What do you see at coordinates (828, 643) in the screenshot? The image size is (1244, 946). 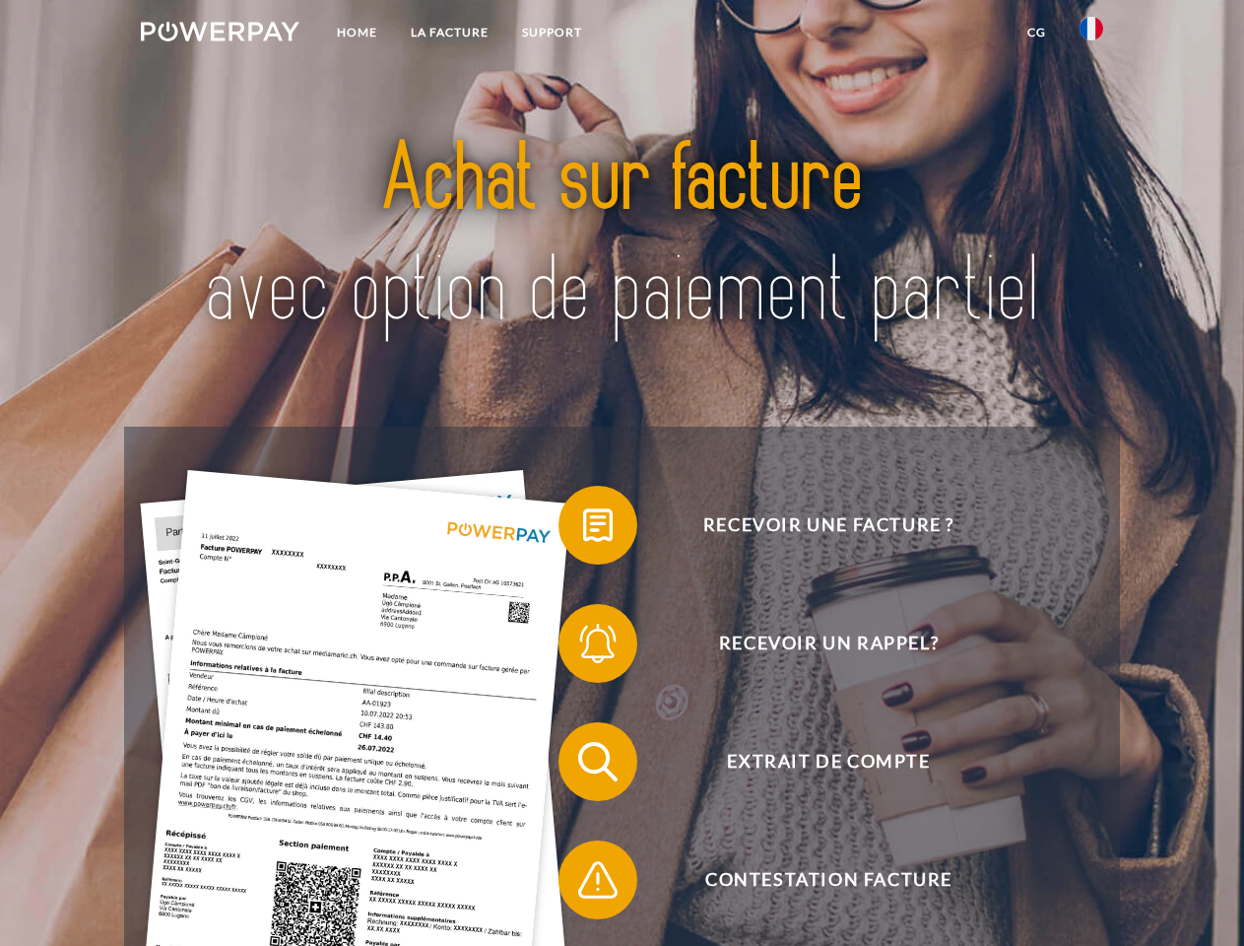 I see `span: Recevoir un rappel?` at bounding box center [828, 643].